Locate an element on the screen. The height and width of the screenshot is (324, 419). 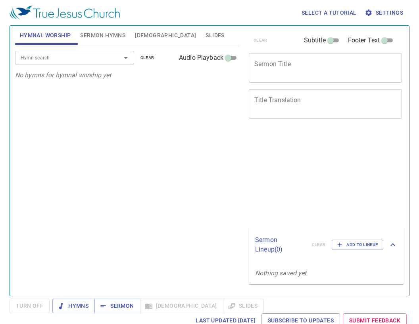
span: Select a tutorial is located at coordinates (329, 13).